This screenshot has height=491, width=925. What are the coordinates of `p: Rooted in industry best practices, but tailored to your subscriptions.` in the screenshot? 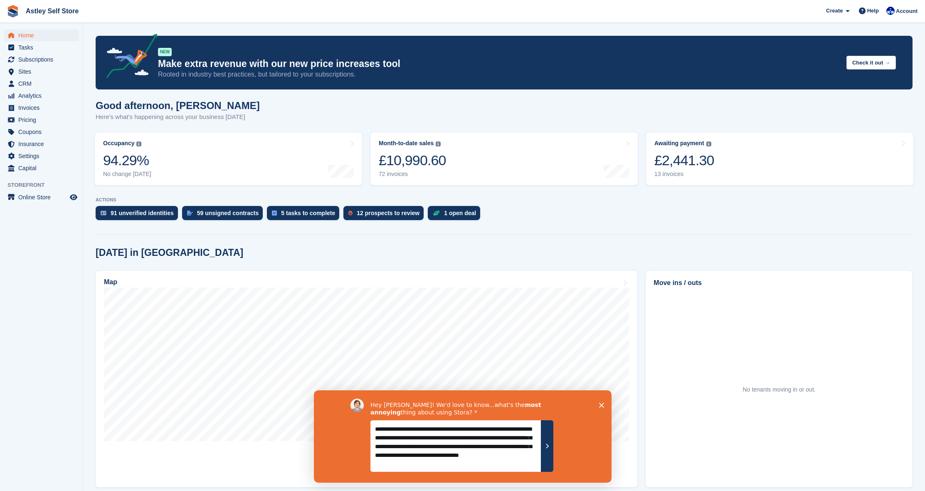 It's located at (499, 74).